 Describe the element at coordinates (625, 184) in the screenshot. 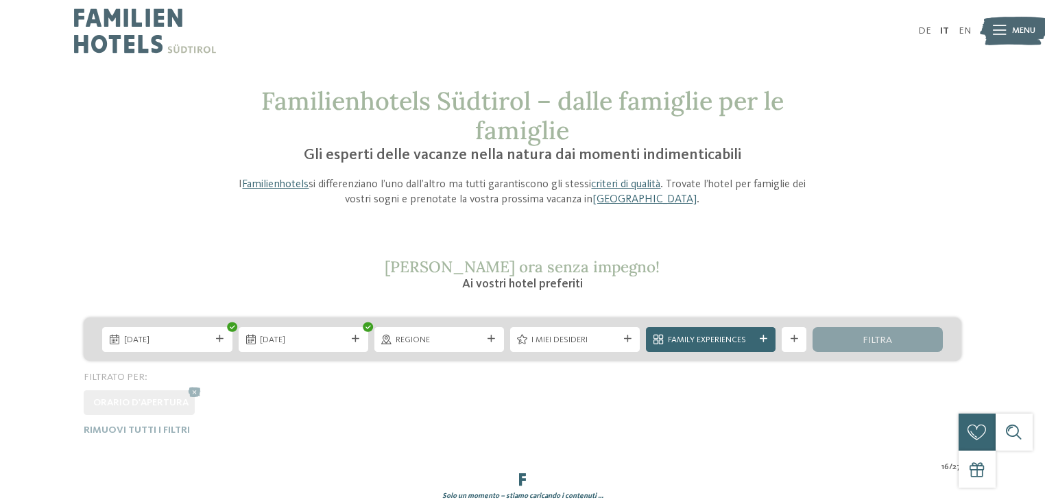

I see `a: criteri di qualità` at that location.